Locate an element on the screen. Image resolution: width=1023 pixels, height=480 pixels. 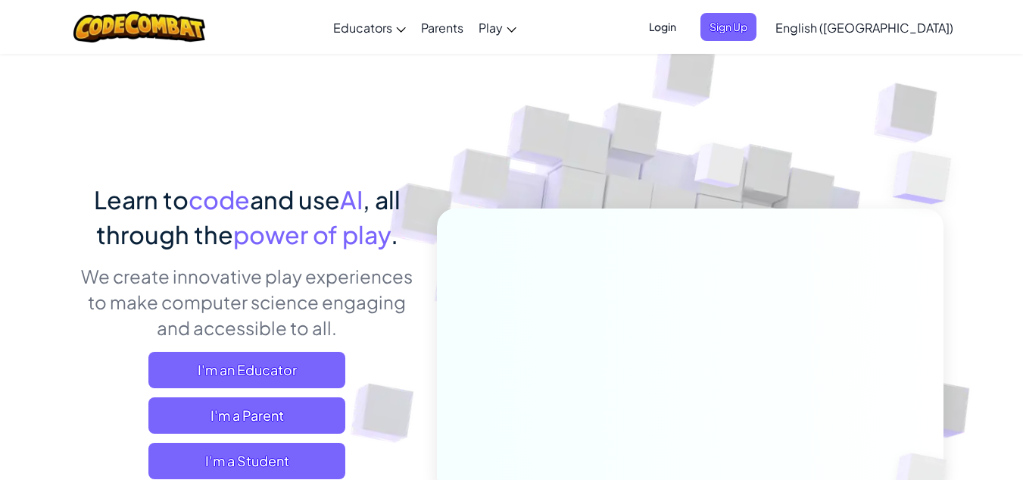
span: I'm a Parent is located at coordinates (247, 415).